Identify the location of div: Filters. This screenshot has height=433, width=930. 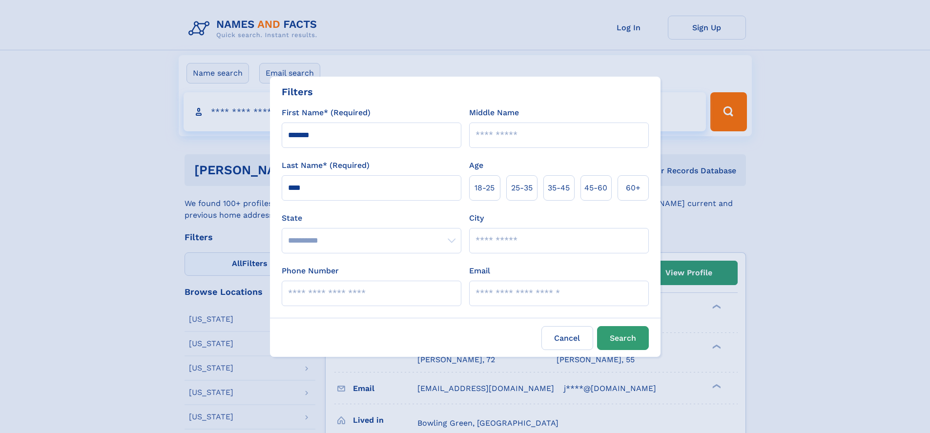
(297, 92).